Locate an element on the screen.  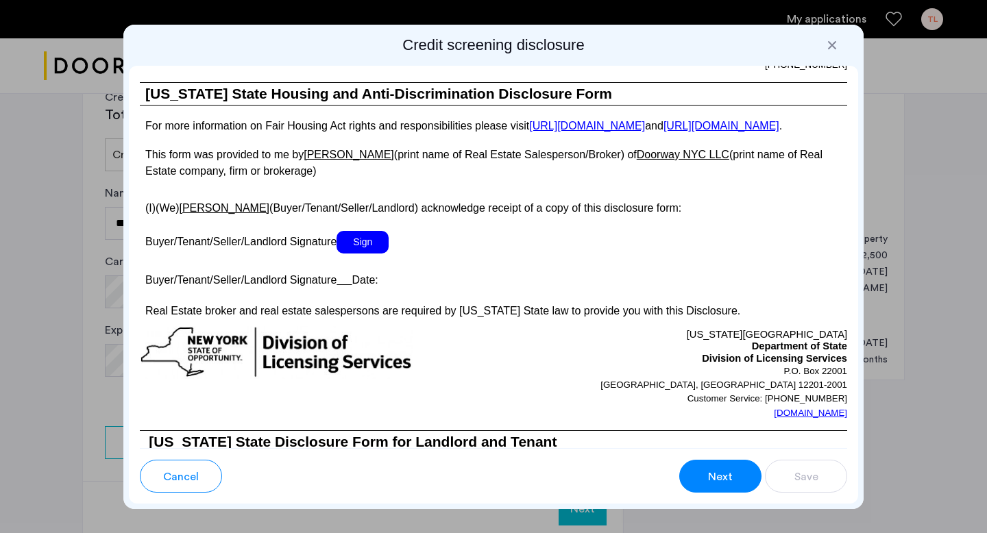
p: Department of State is located at coordinates (670, 347).